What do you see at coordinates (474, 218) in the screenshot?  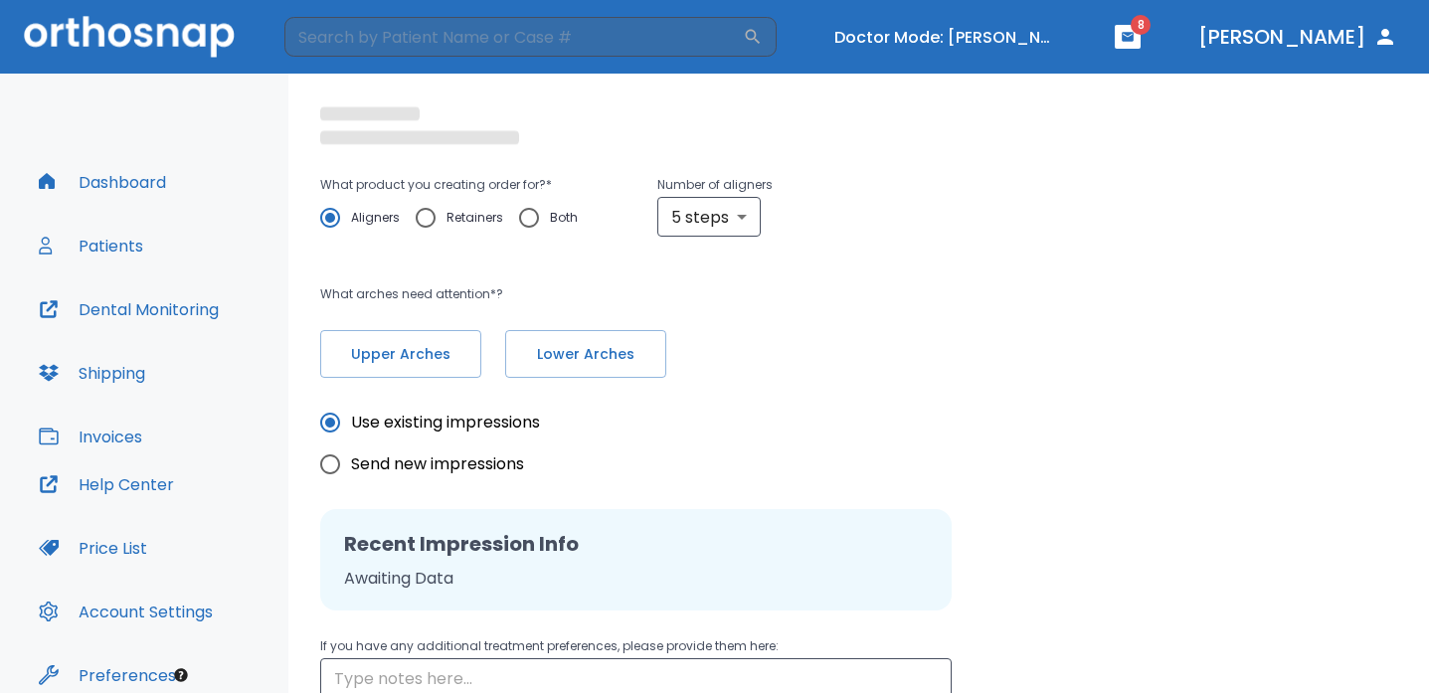 I see `span: Retainers` at bounding box center [474, 218].